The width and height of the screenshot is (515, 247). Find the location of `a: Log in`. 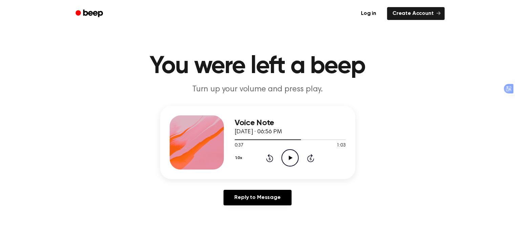

a: Log in is located at coordinates (369, 14).